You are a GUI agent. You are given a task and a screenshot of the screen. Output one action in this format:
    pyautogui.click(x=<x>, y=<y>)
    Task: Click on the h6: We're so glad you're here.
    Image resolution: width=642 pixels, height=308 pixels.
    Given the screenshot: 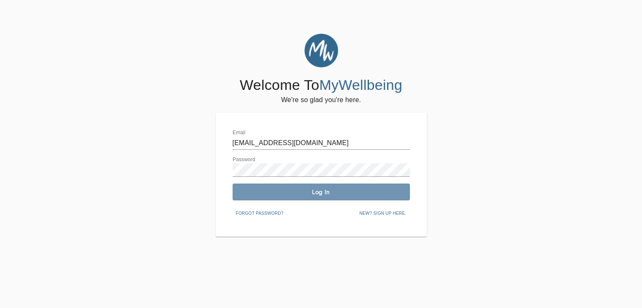 What is the action you would take?
    pyautogui.click(x=321, y=100)
    